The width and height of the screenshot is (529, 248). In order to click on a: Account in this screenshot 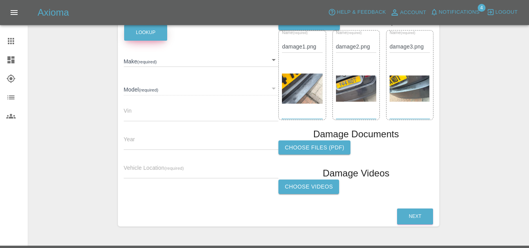, I will do `click(408, 13)`.